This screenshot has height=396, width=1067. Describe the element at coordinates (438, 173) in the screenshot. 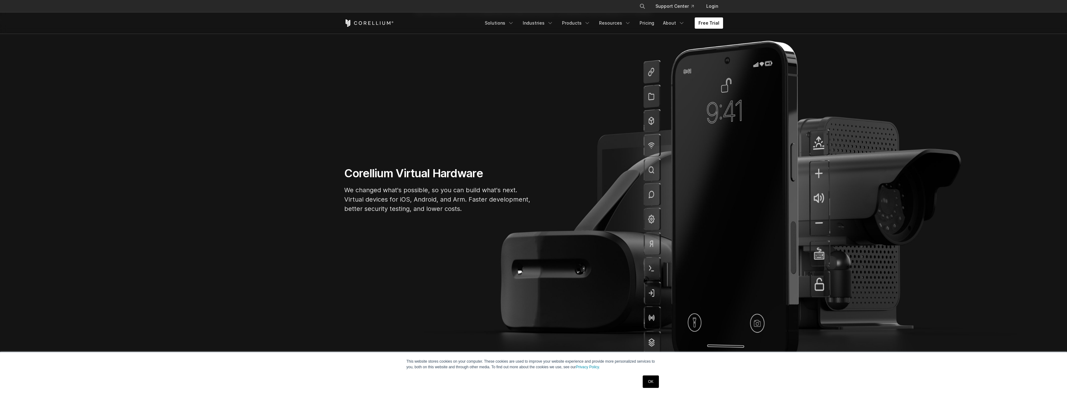

I see `h1: Corellium Virtual Hardware` at that location.